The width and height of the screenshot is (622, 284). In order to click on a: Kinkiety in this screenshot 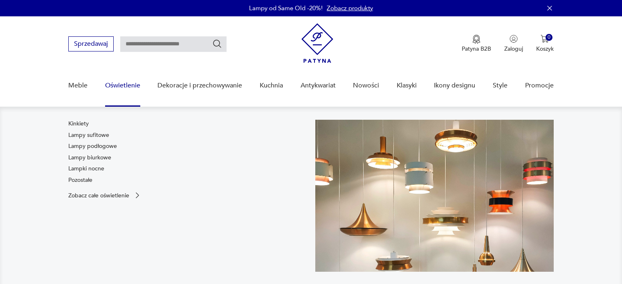, I will do `click(79, 124)`.